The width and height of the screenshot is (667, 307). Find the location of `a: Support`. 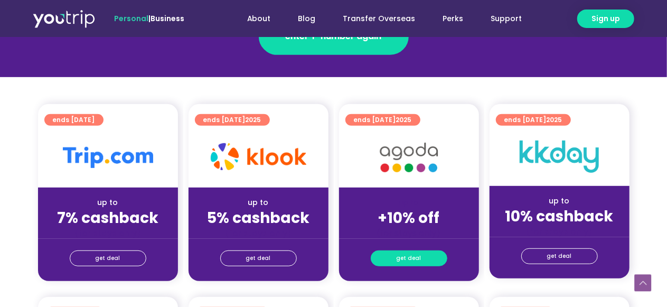

a: Support is located at coordinates (506, 18).